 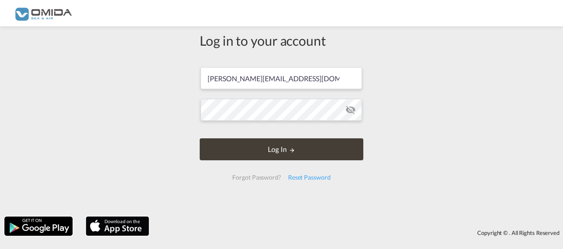 I want to click on div: Log in to your account, so click(x=282, y=40).